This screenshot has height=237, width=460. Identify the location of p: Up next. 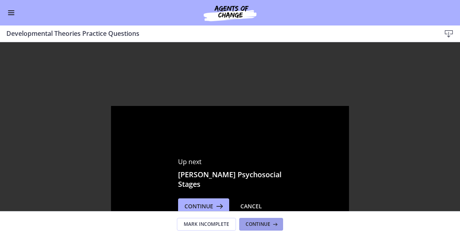
(230, 162).